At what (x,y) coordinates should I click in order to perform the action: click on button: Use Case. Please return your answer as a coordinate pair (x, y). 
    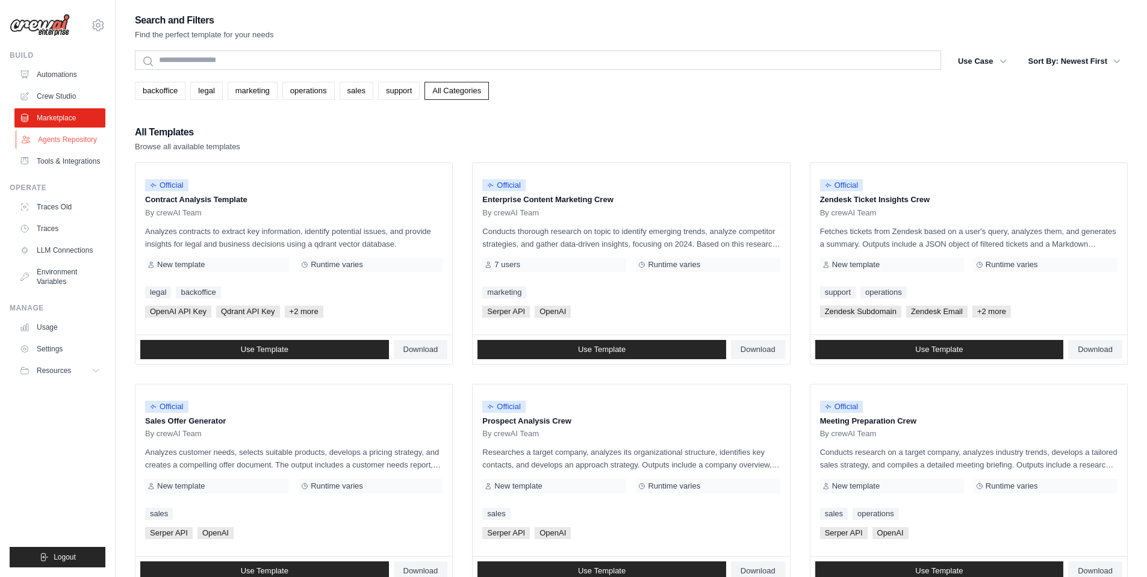
    Looking at the image, I should click on (982, 61).